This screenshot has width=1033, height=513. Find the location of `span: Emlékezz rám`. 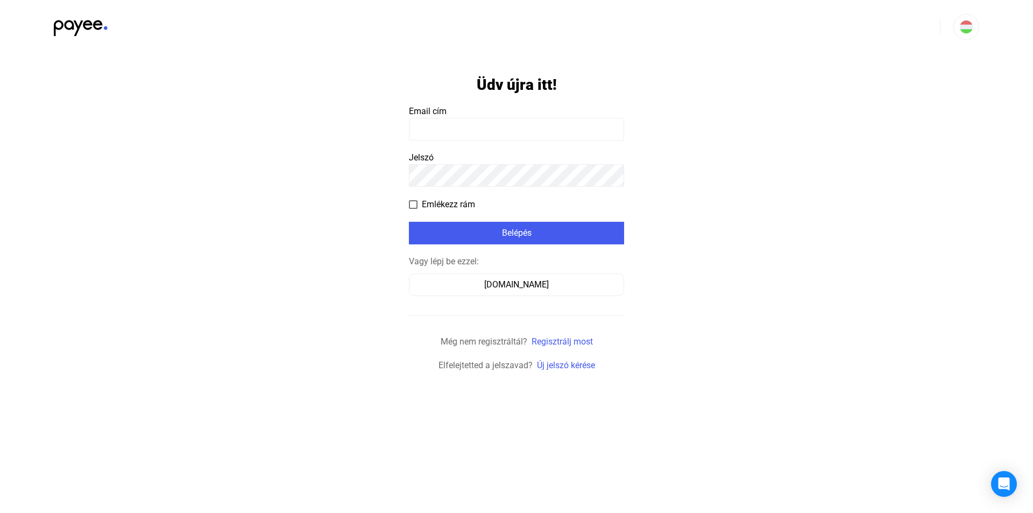

span: Emlékezz rám is located at coordinates (448, 204).